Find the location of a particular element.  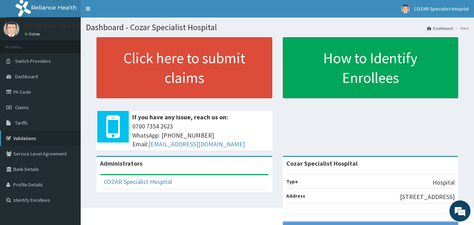

span: COZAR Specialist Hospital is located at coordinates (442, 9).